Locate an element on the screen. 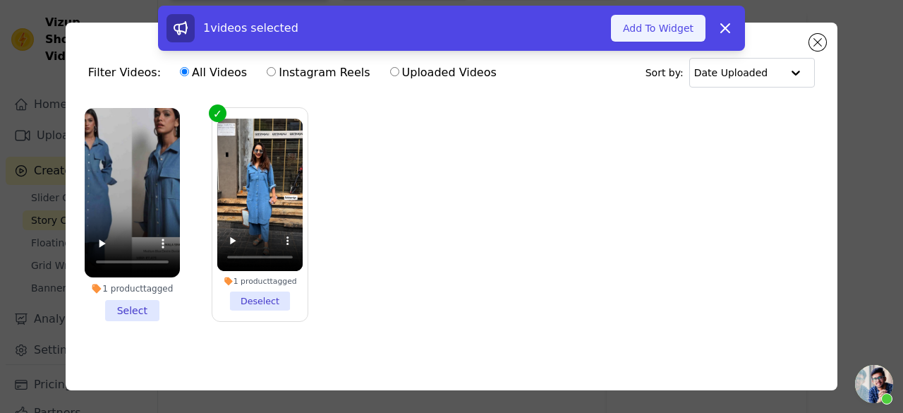 The height and width of the screenshot is (413, 903). label: Instagram Reels is located at coordinates (318, 73).